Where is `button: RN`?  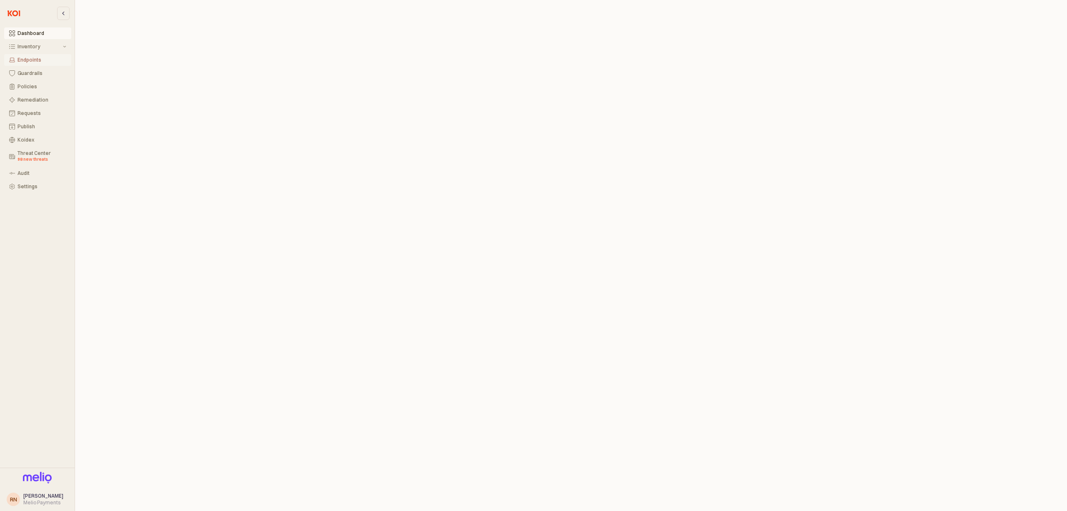
button: RN is located at coordinates (13, 500).